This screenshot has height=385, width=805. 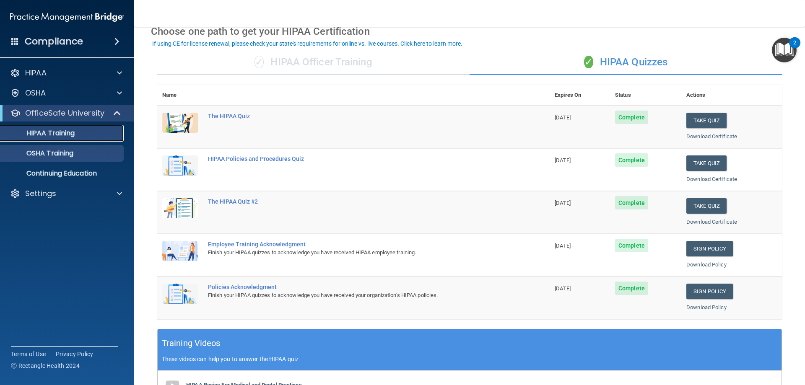 What do you see at coordinates (45, 366) in the screenshot?
I see `span: Ⓒ Rectangle Health 2024` at bounding box center [45, 366].